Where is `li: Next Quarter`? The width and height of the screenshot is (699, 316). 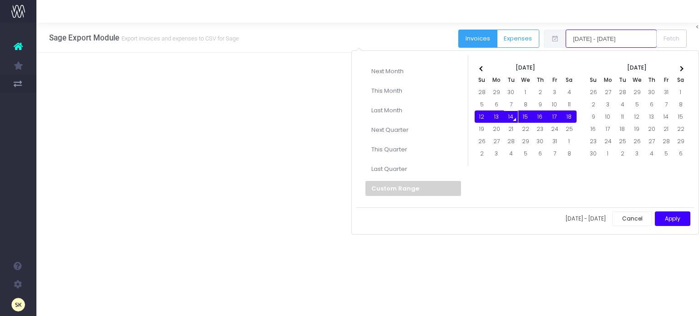 li: Next Quarter is located at coordinates (413, 130).